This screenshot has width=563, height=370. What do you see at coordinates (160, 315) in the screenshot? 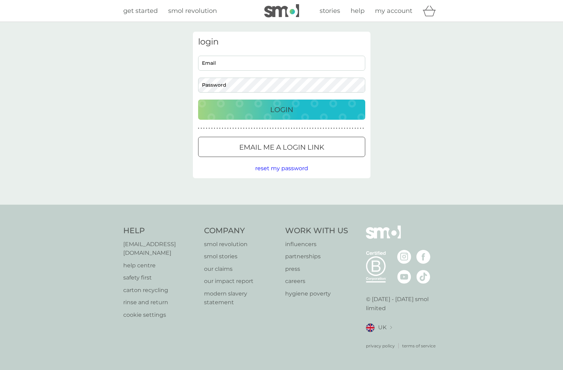
I see `p: cookie settings` at bounding box center [160, 315].